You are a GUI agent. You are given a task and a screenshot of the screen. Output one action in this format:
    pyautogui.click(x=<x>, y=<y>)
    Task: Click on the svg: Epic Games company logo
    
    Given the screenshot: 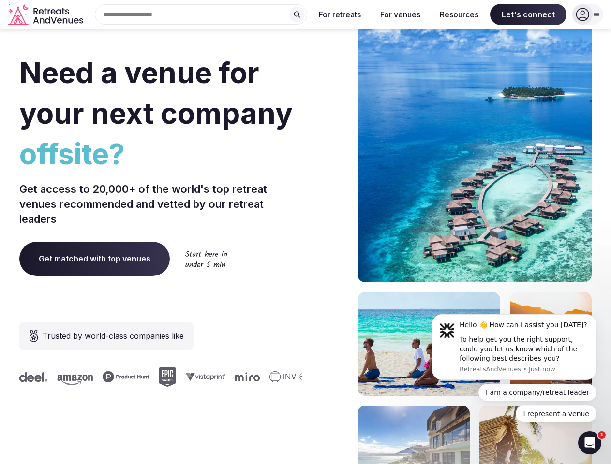 What is the action you would take?
    pyautogui.click(x=167, y=377)
    